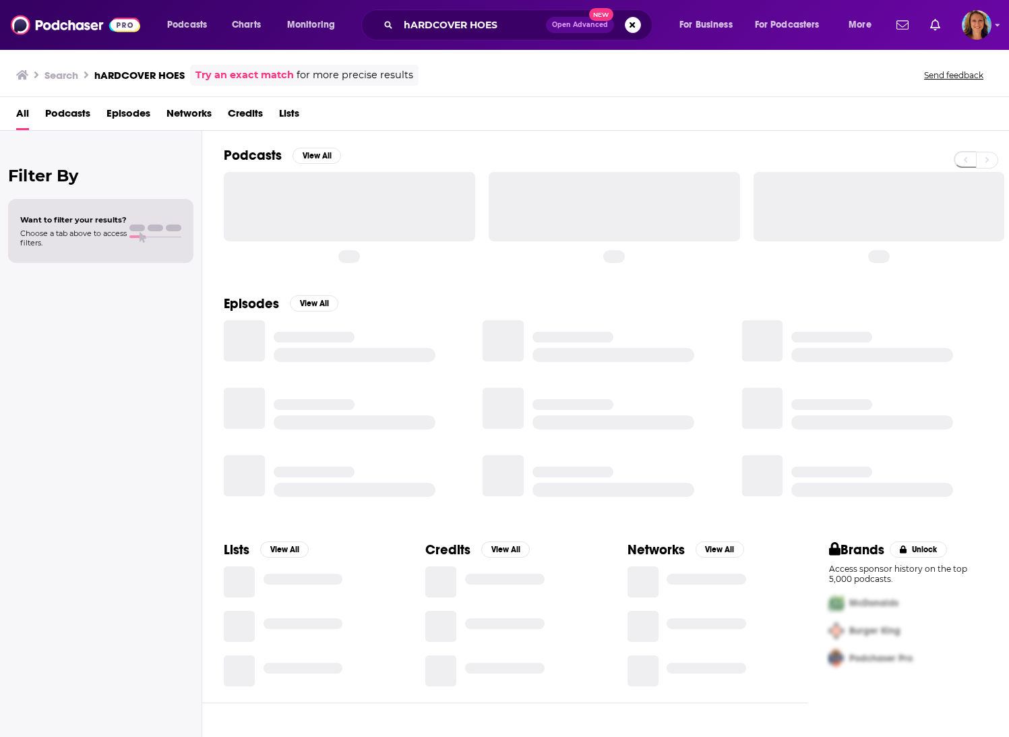 The height and width of the screenshot is (737, 1009). Describe the element at coordinates (355, 75) in the screenshot. I see `span: for more precise results` at that location.